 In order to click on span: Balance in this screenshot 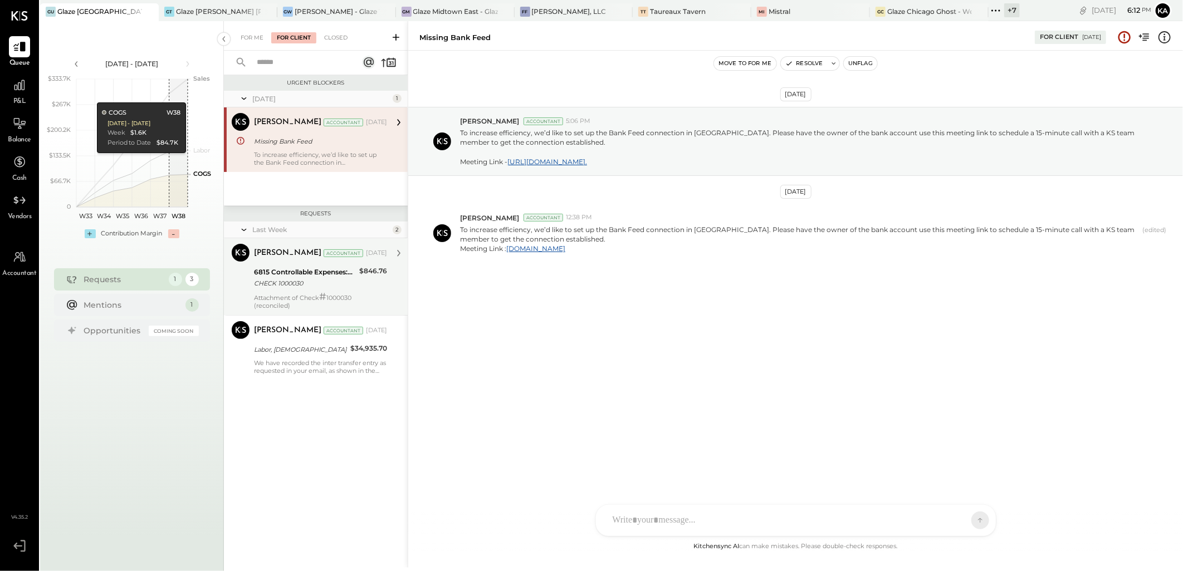, I will do `click(19, 140)`.